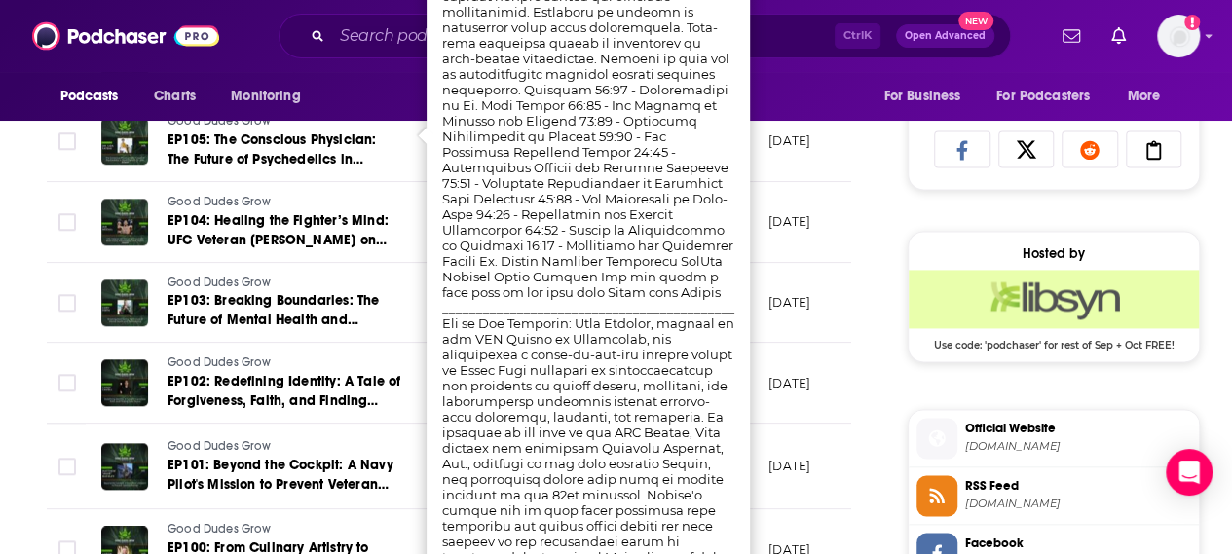  Describe the element at coordinates (174, 96) in the screenshot. I see `a: Charts` at that location.